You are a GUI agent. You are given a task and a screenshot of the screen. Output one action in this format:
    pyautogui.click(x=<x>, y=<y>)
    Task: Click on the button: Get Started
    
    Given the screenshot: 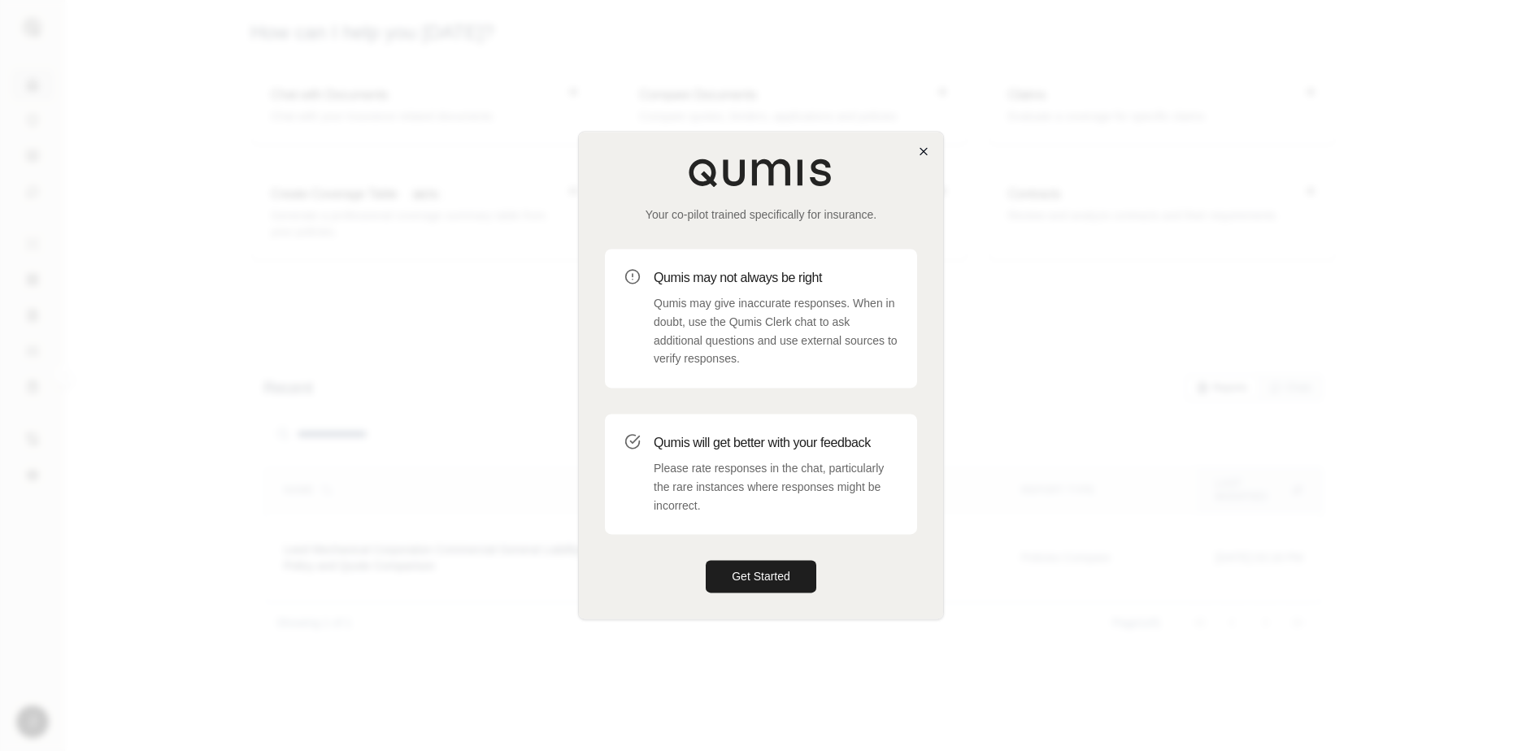 What is the action you would take?
    pyautogui.click(x=761, y=577)
    